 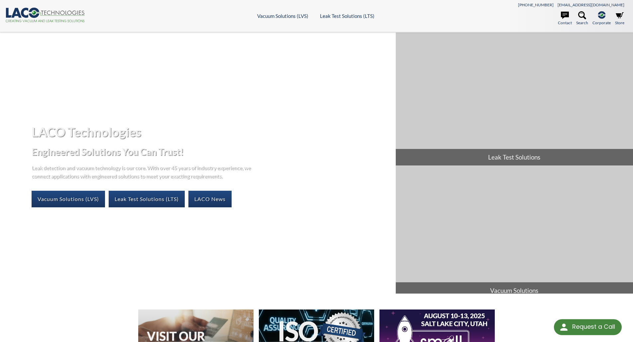 What do you see at coordinates (211, 132) in the screenshot?
I see `h1: LACO Technologies` at bounding box center [211, 132].